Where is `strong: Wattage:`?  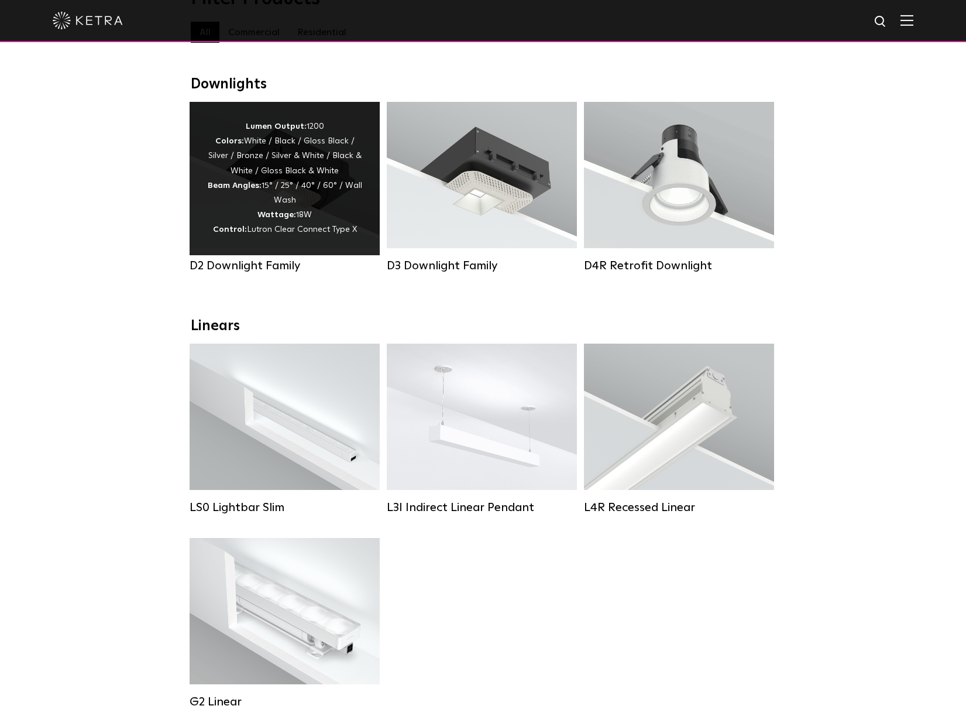
strong: Wattage: is located at coordinates (277, 215).